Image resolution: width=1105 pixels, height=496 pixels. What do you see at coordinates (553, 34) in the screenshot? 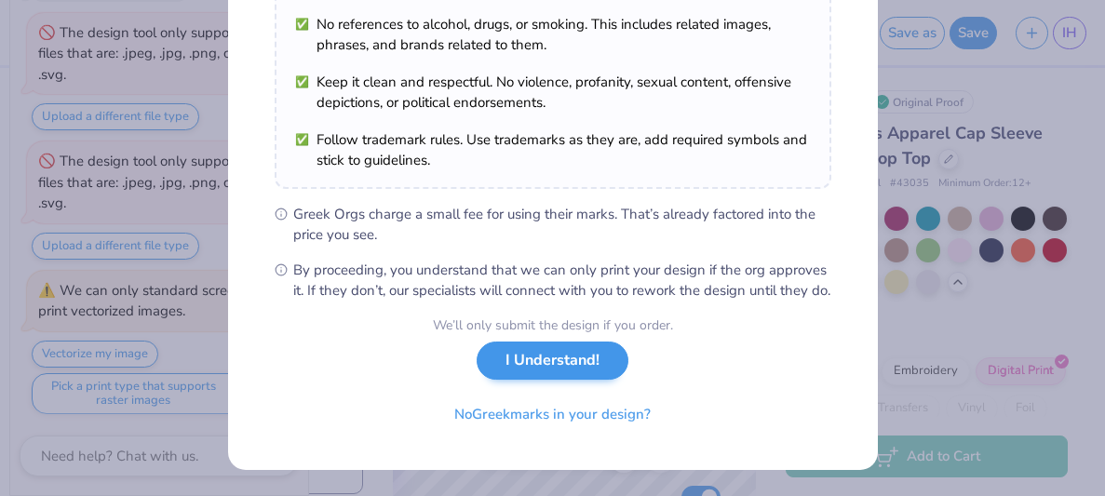
I see `li: No references to alcohol, drugs, or smoking. This includes related images, phrases, and brands re...` at bounding box center [553, 34].